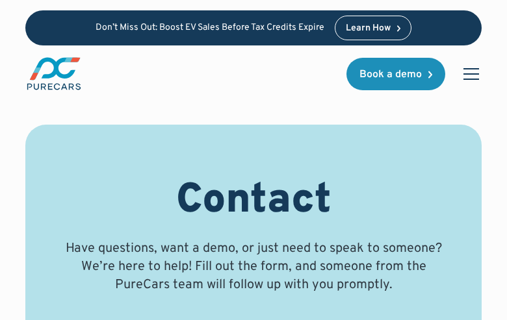 This screenshot has width=507, height=320. What do you see at coordinates (253, 267) in the screenshot?
I see `p: Have questions, want a demo, or just need to speak to someone? We’re here to help! Fill out the f...` at bounding box center [253, 267].